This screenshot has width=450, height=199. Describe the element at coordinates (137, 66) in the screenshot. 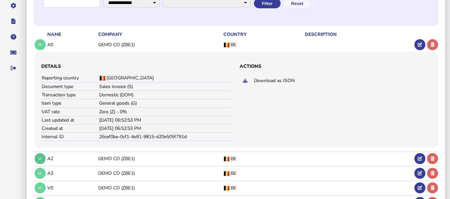

I see `h3: Details` at that location.